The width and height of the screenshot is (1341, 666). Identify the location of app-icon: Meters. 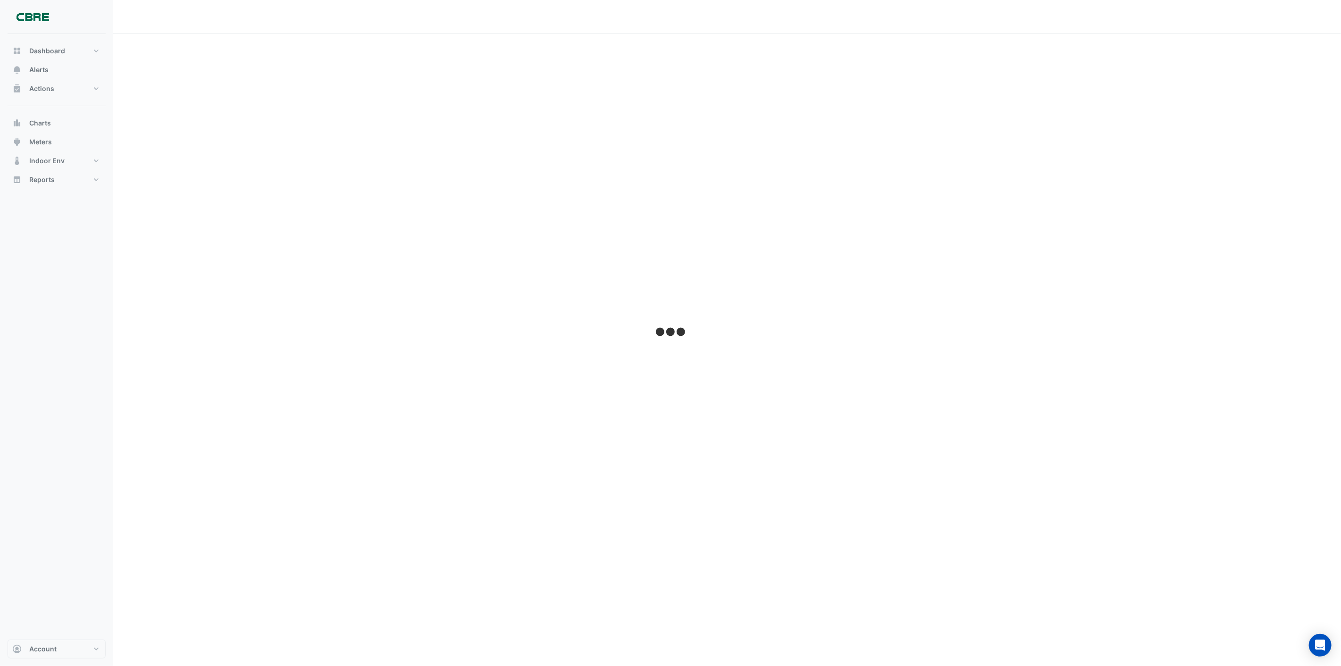
(17, 142).